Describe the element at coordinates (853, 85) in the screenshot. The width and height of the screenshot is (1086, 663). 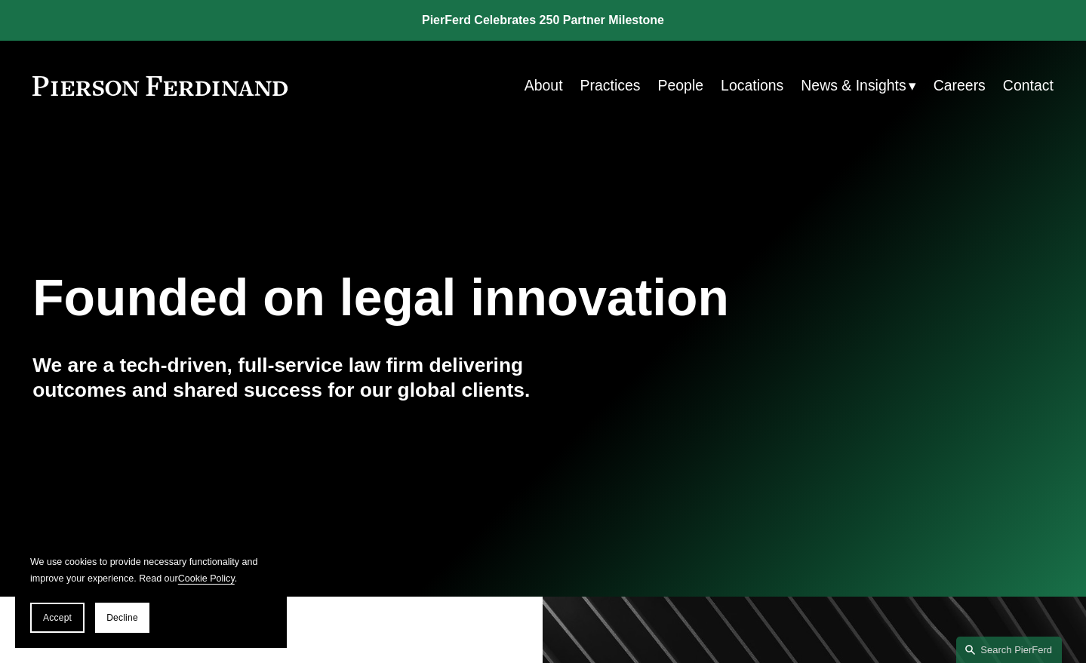
I see `span: News & Insights` at that location.